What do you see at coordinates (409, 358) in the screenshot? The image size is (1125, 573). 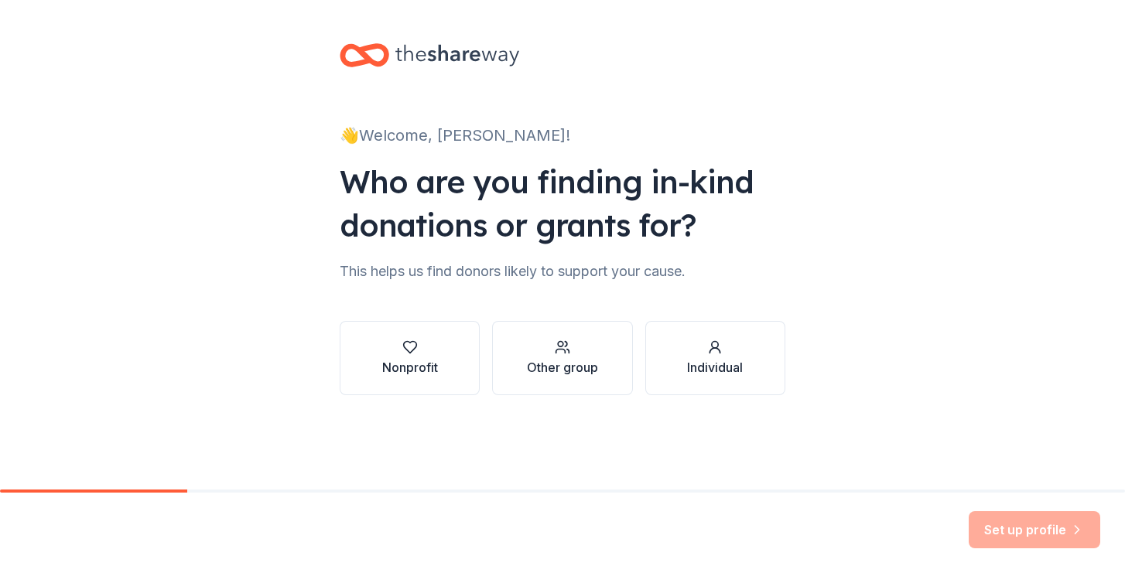 I see `button: Nonprofit` at bounding box center [409, 358].